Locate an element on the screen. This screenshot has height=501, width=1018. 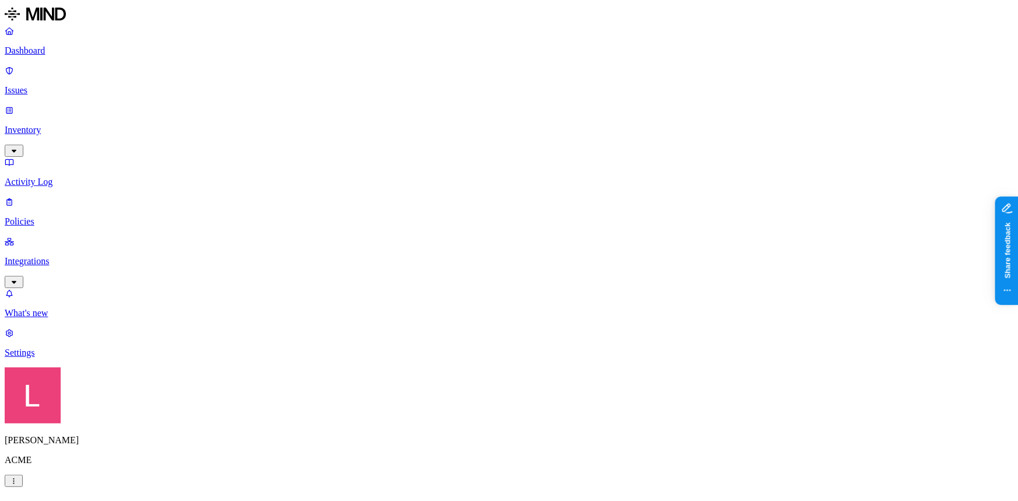
a: MIND is located at coordinates (509, 15).